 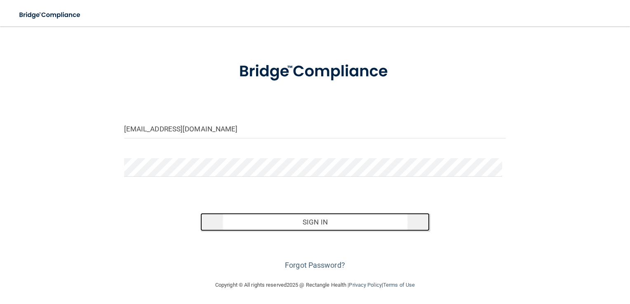 What do you see at coordinates (315, 222) in the screenshot?
I see `button: Sign In` at bounding box center [315, 222].